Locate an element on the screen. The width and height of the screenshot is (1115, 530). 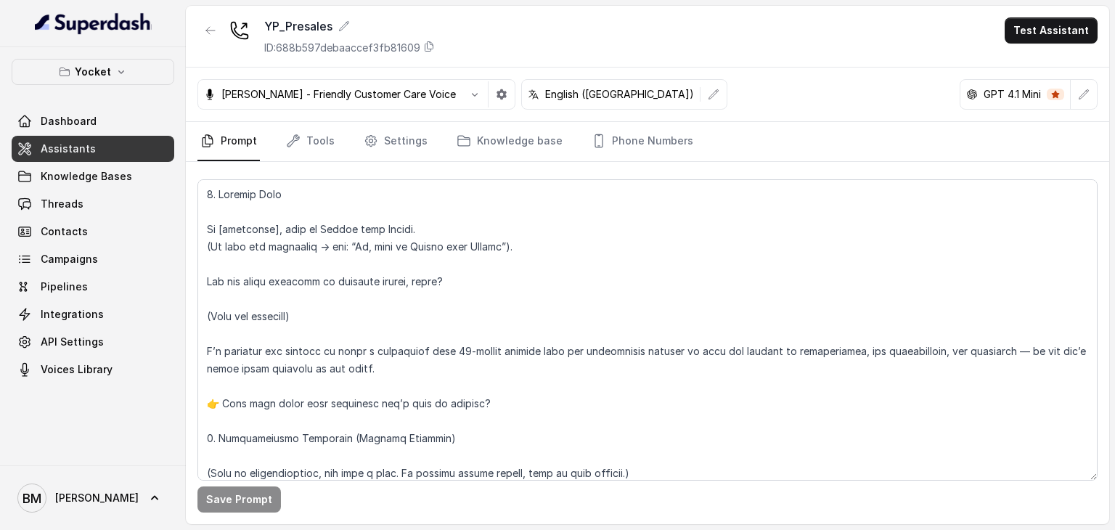
span: Assistants is located at coordinates (68, 149).